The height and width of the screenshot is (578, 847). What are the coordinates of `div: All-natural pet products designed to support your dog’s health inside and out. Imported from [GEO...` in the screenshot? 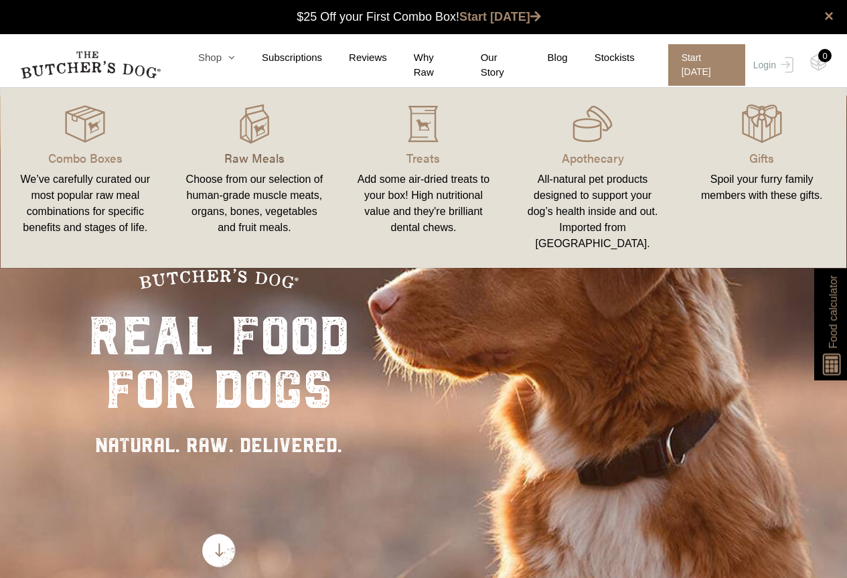 It's located at (593, 212).